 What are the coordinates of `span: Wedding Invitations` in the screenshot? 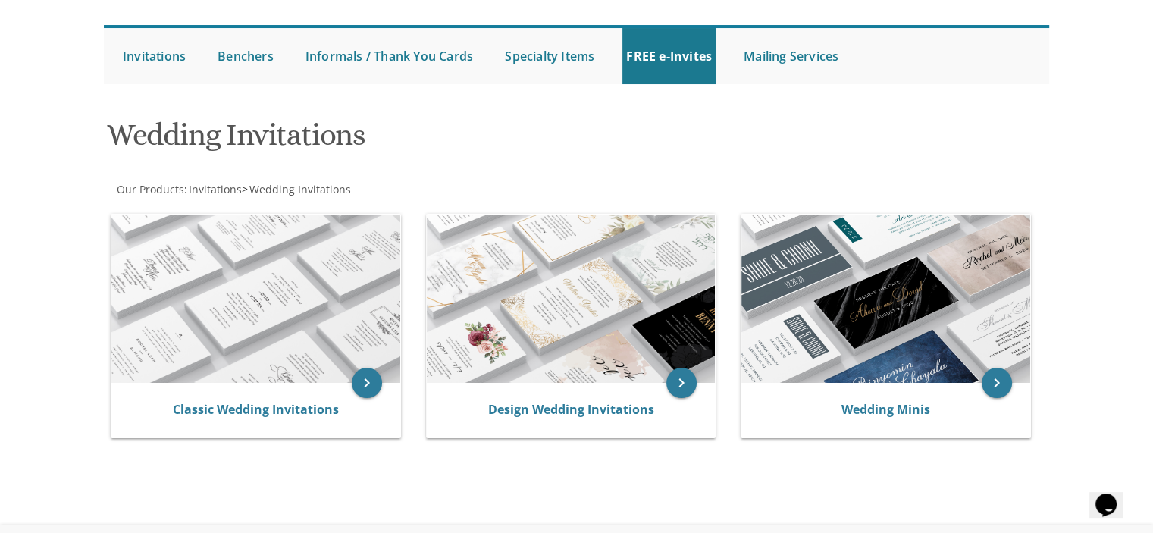 It's located at (300, 189).